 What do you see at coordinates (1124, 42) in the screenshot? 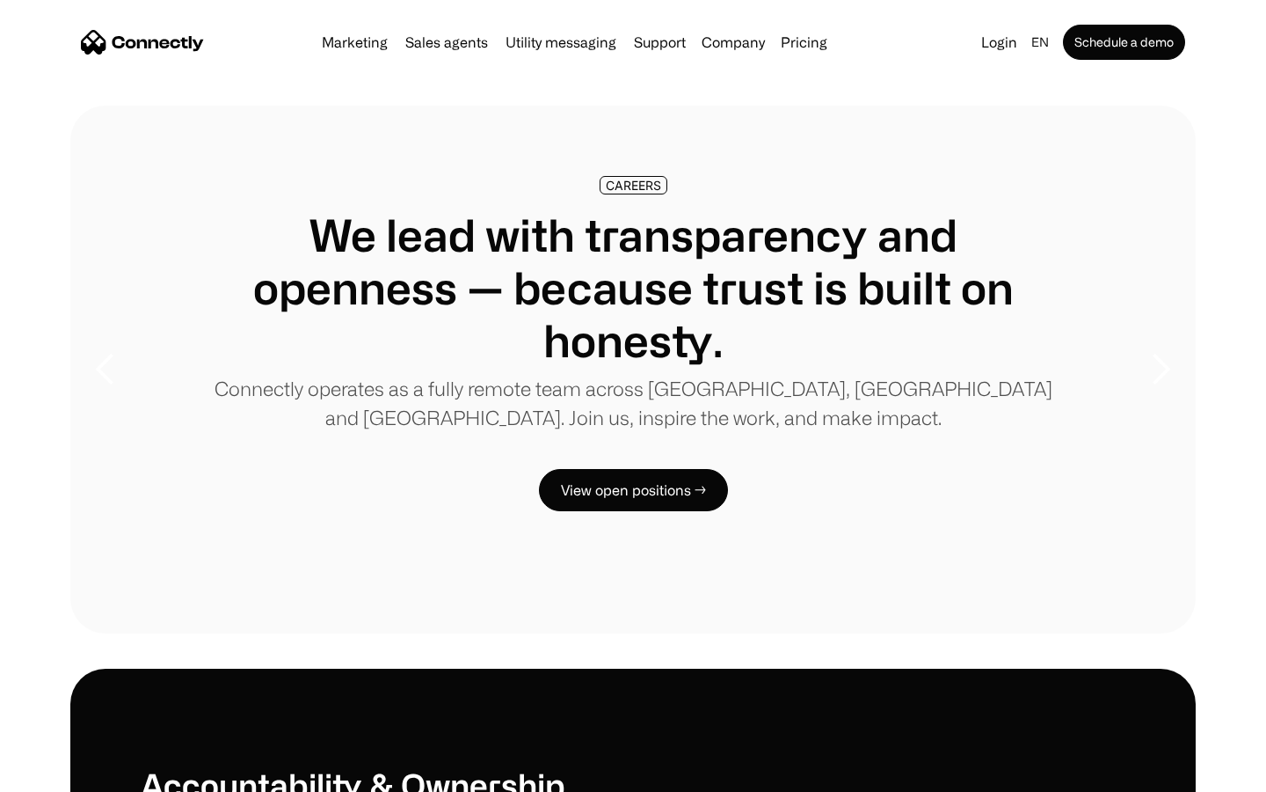
I see `a: Schedule a demo` at bounding box center [1124, 42].